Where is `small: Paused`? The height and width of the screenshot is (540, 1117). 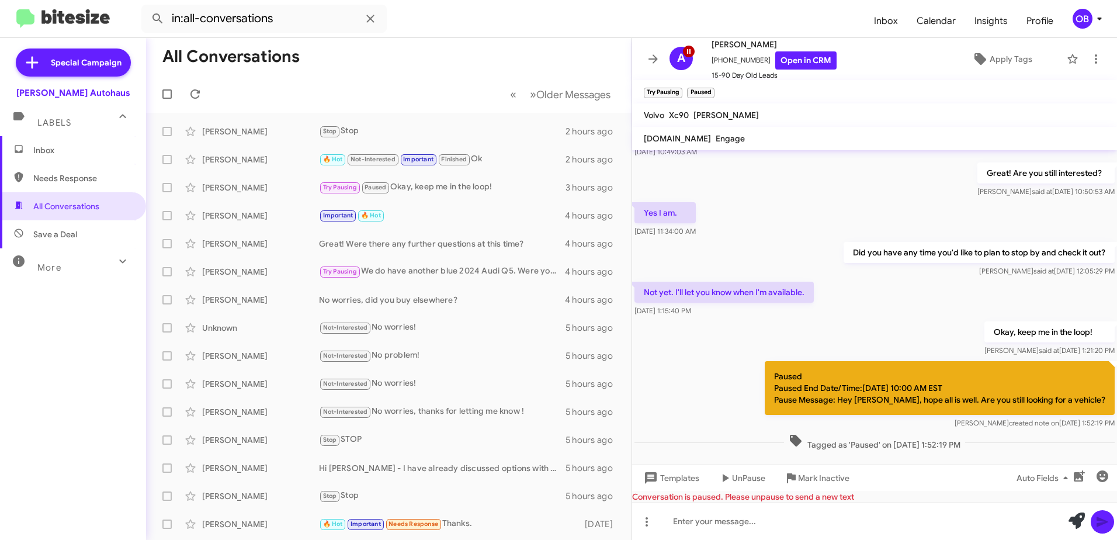
small: Paused is located at coordinates (701, 93).